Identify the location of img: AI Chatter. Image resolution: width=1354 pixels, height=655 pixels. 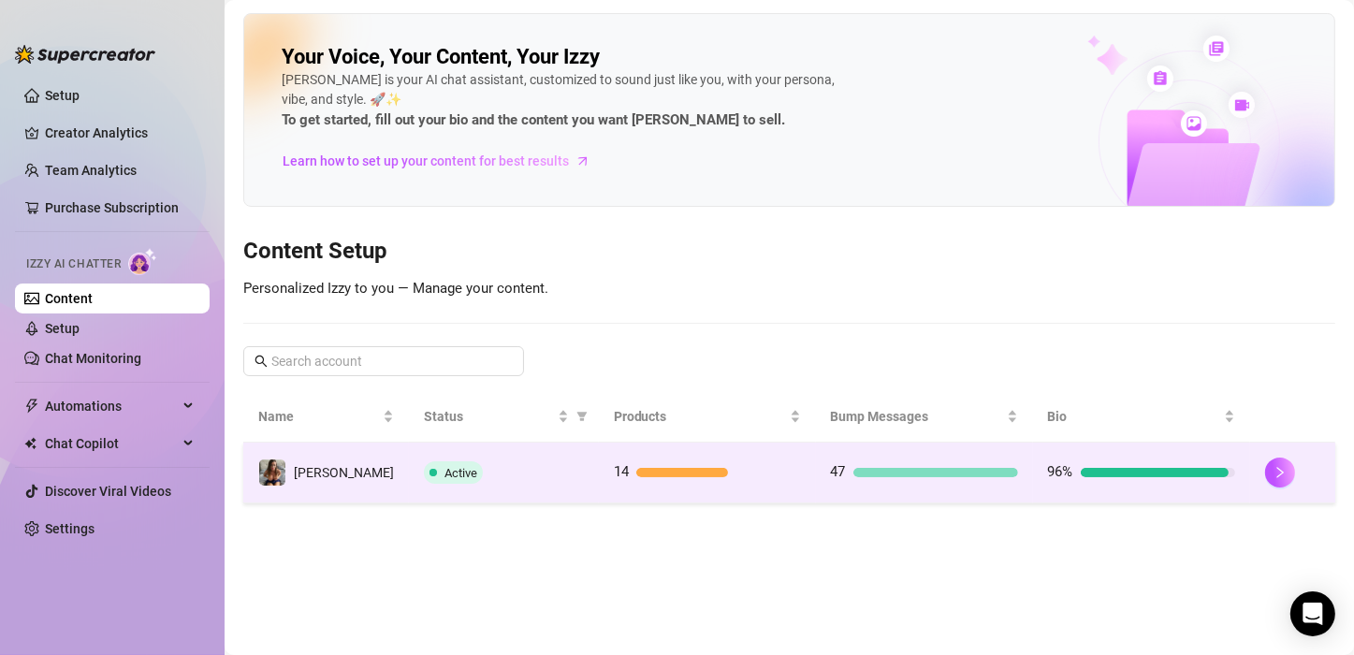
(142, 261).